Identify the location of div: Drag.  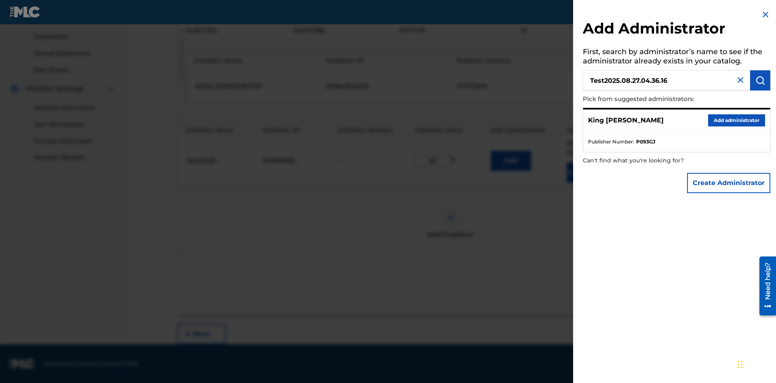
(741, 365).